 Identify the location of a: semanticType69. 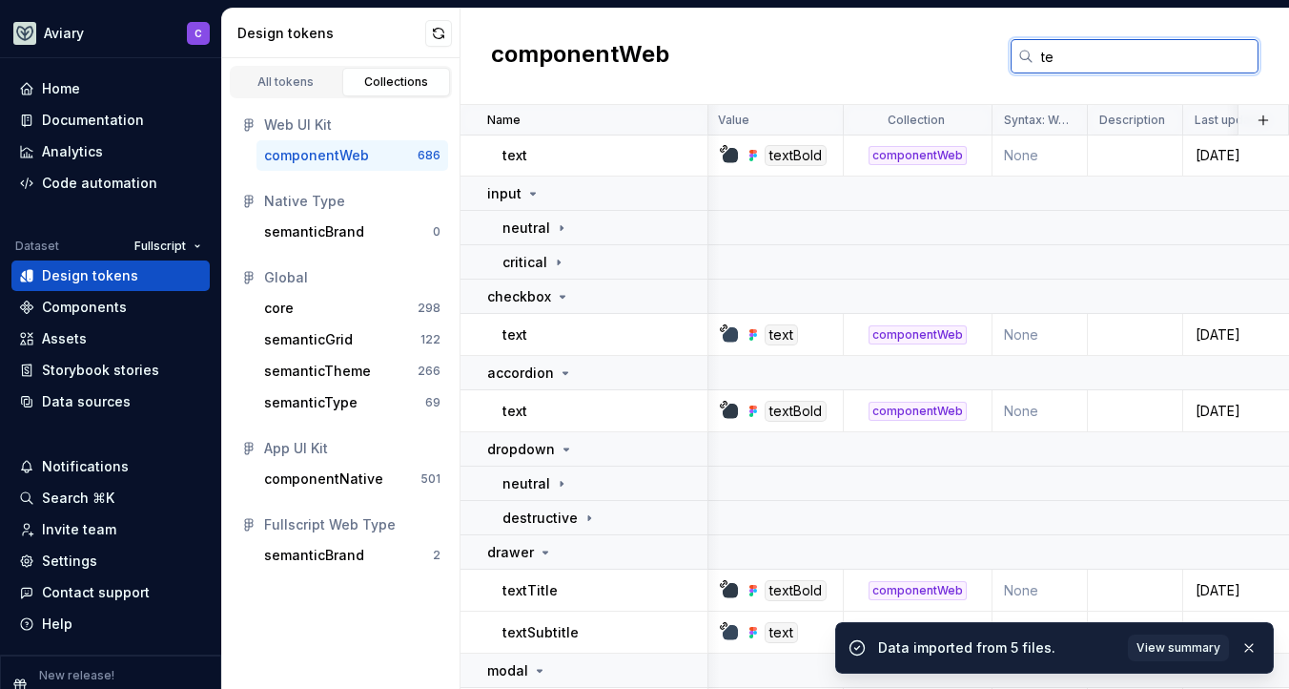
(352, 402).